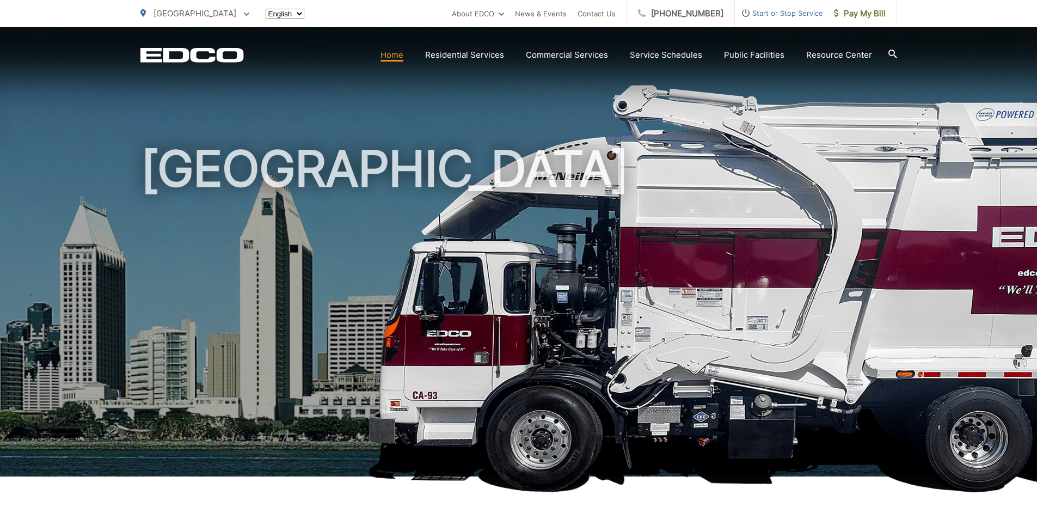 The width and height of the screenshot is (1037, 519). Describe the element at coordinates (285, 14) in the screenshot. I see `select: Select a language` at that location.